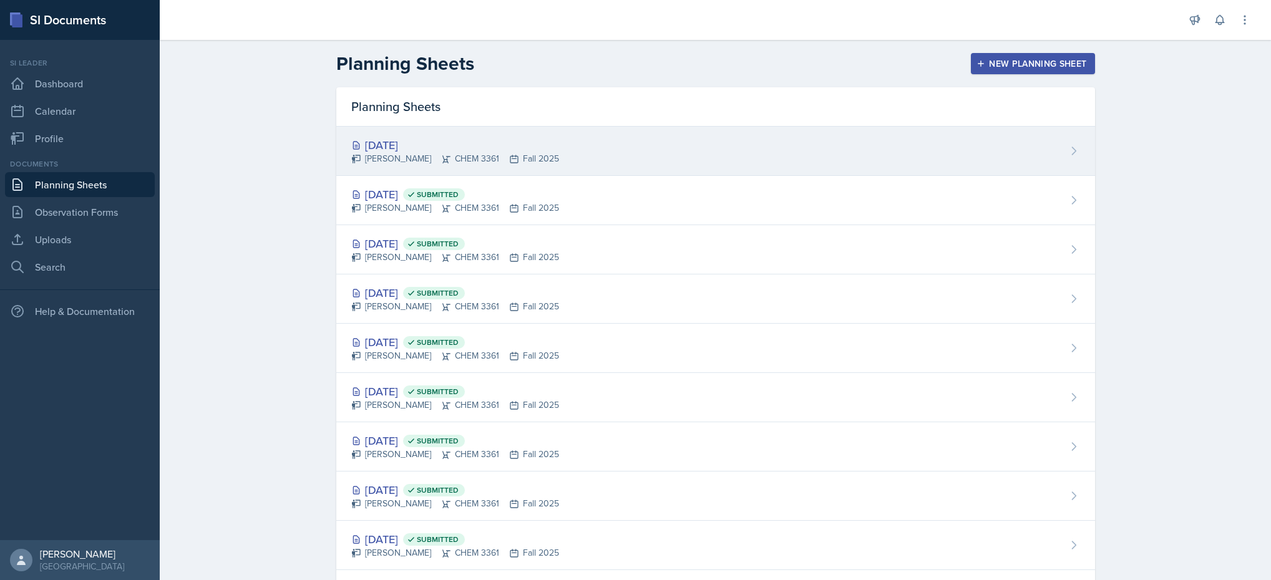 This screenshot has width=1271, height=580. Describe the element at coordinates (80, 63) in the screenshot. I see `div: Si leader` at that location.